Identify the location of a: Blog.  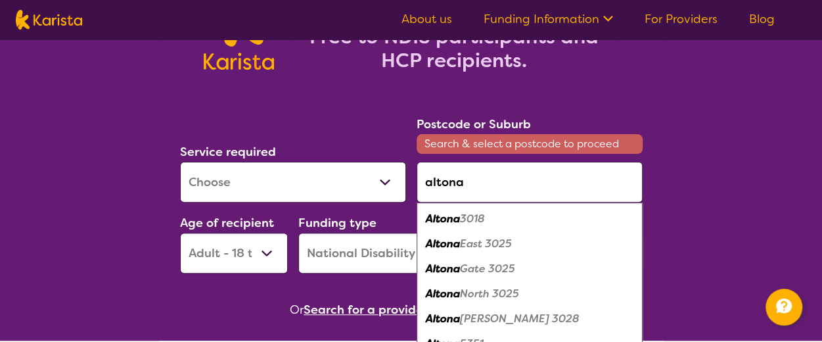
(762, 19).